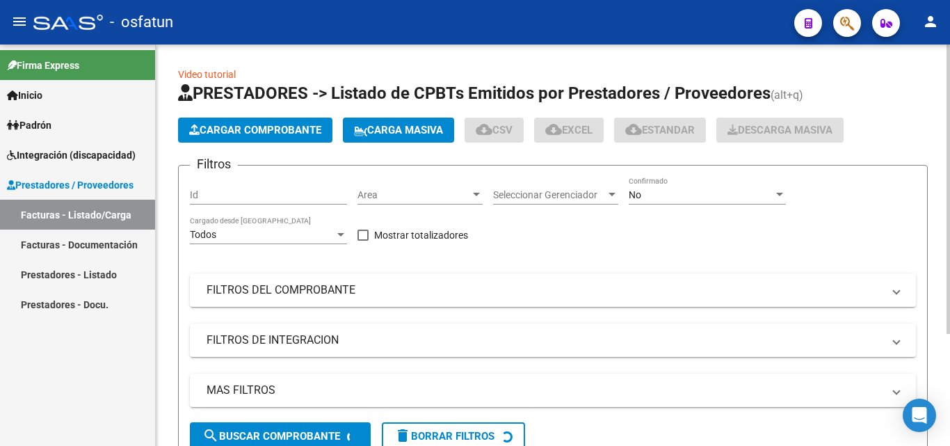 The image size is (950, 446). What do you see at coordinates (214, 164) in the screenshot?
I see `h3: Filtros` at bounding box center [214, 164].